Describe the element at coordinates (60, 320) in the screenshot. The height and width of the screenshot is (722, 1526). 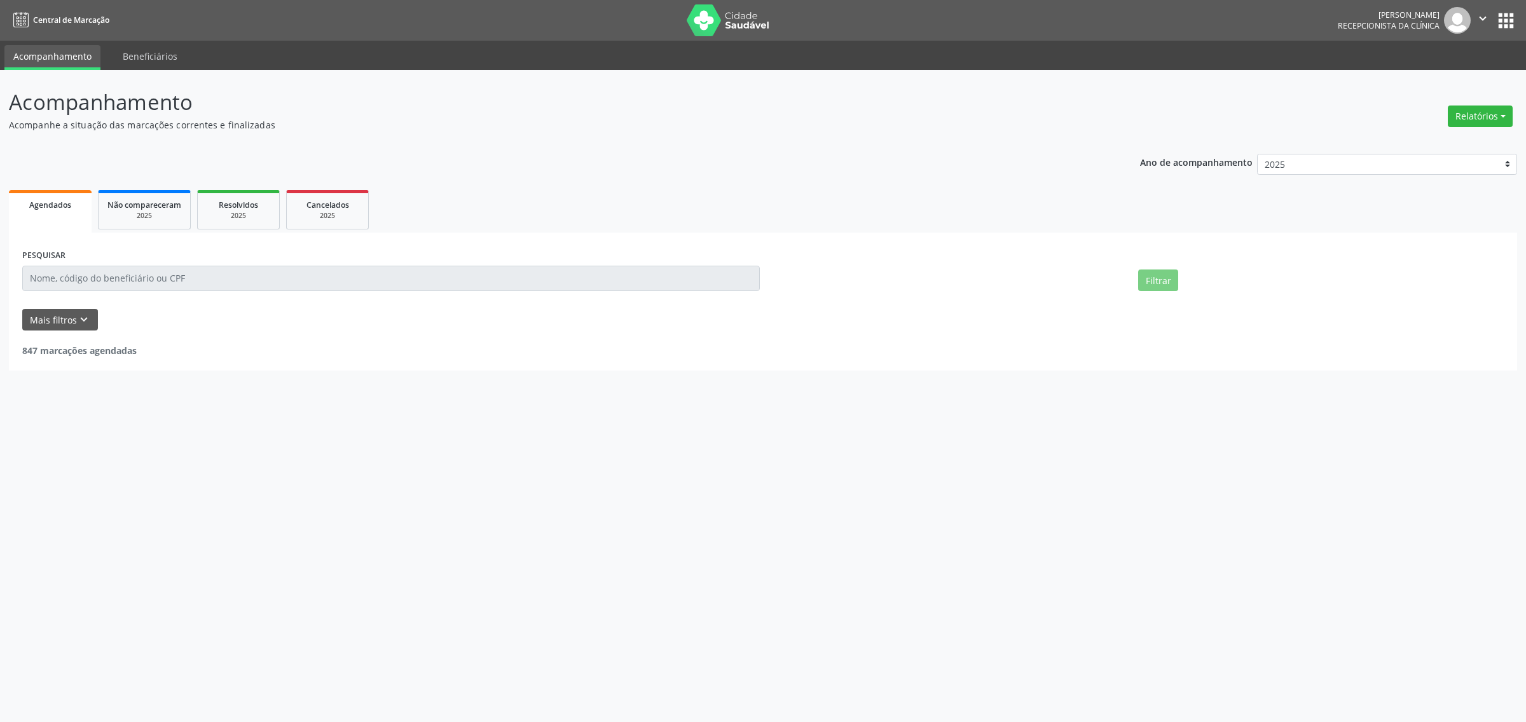
I see `button: Mais filtroskeyboard_arrow_down` at that location.